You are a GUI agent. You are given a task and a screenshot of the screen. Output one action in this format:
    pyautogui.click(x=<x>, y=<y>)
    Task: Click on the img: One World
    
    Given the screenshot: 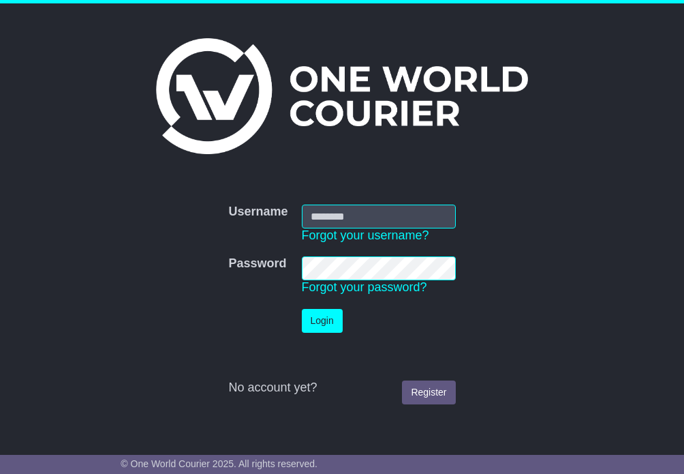 What is the action you would take?
    pyautogui.click(x=342, y=96)
    